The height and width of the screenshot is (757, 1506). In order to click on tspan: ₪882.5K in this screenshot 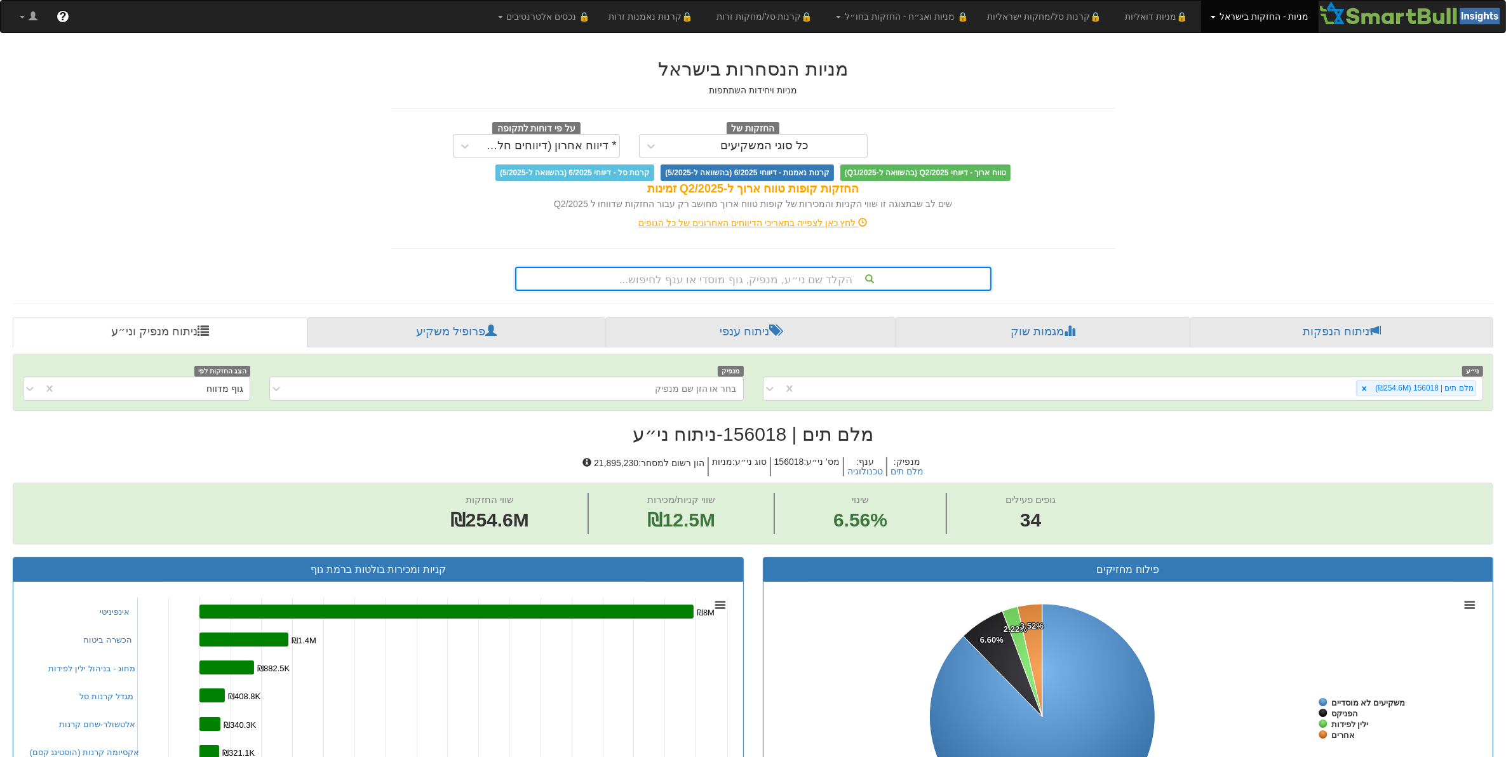, I will do `click(274, 668)`.